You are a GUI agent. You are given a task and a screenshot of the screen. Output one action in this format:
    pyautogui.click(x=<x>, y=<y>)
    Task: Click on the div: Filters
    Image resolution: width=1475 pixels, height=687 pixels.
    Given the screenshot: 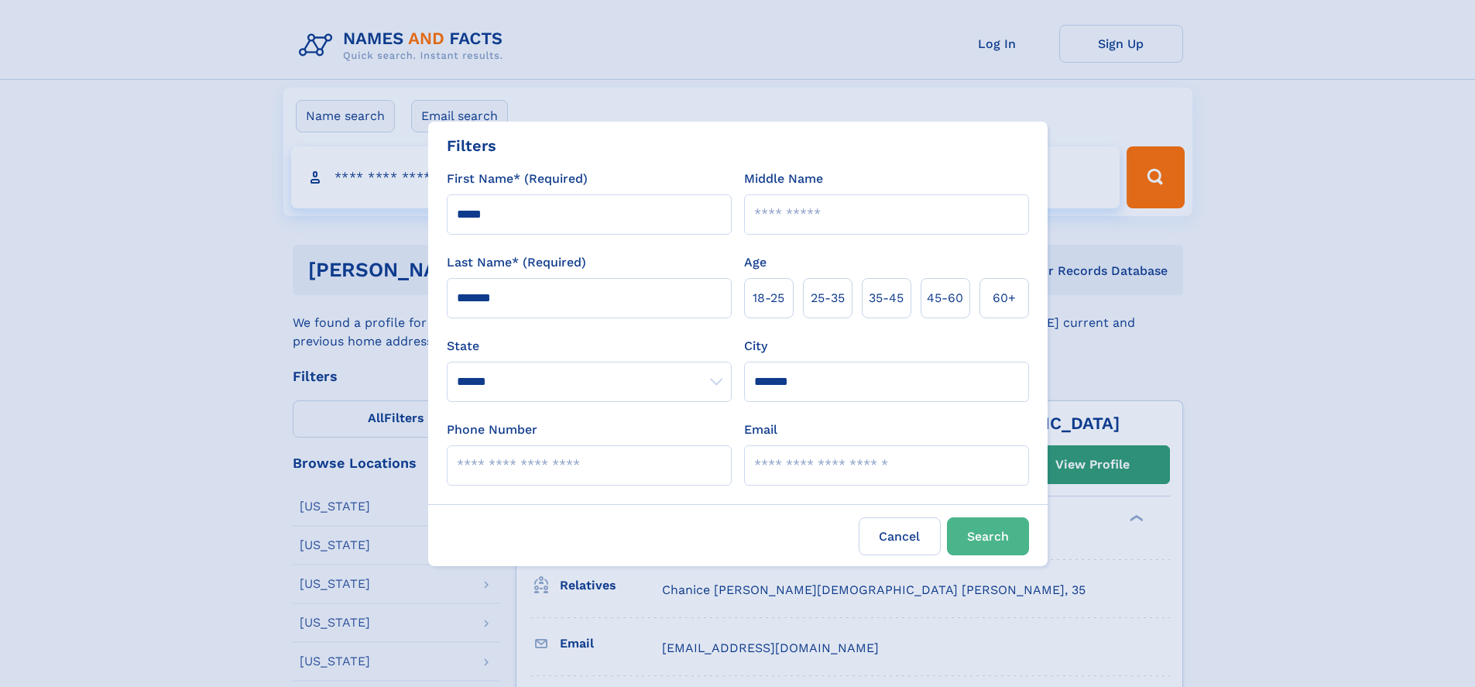 What is the action you would take?
    pyautogui.click(x=471, y=146)
    